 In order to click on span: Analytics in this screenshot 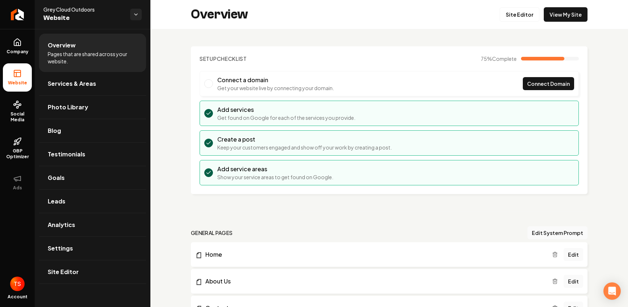, I will do `click(61, 225)`.